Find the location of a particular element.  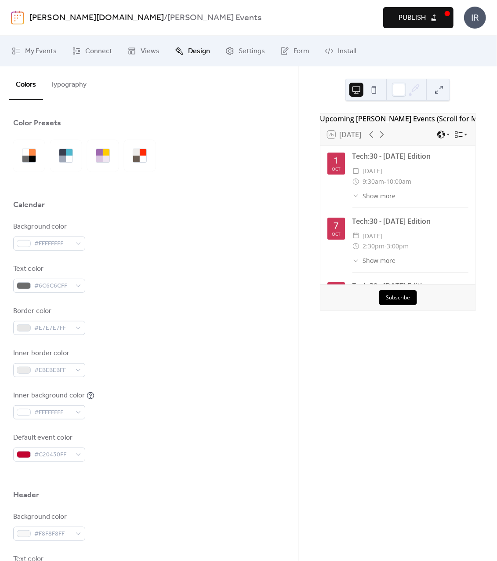

button: Colors is located at coordinates (26, 83).